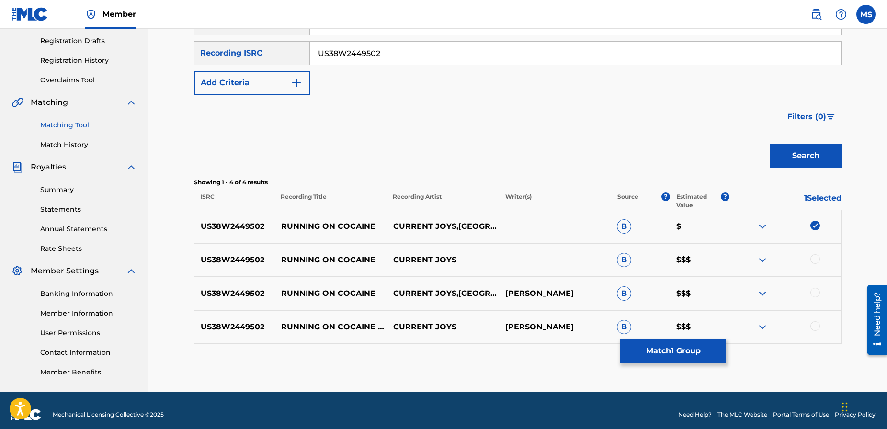 The image size is (887, 429). I want to click on div: Chat Widget, so click(863, 406).